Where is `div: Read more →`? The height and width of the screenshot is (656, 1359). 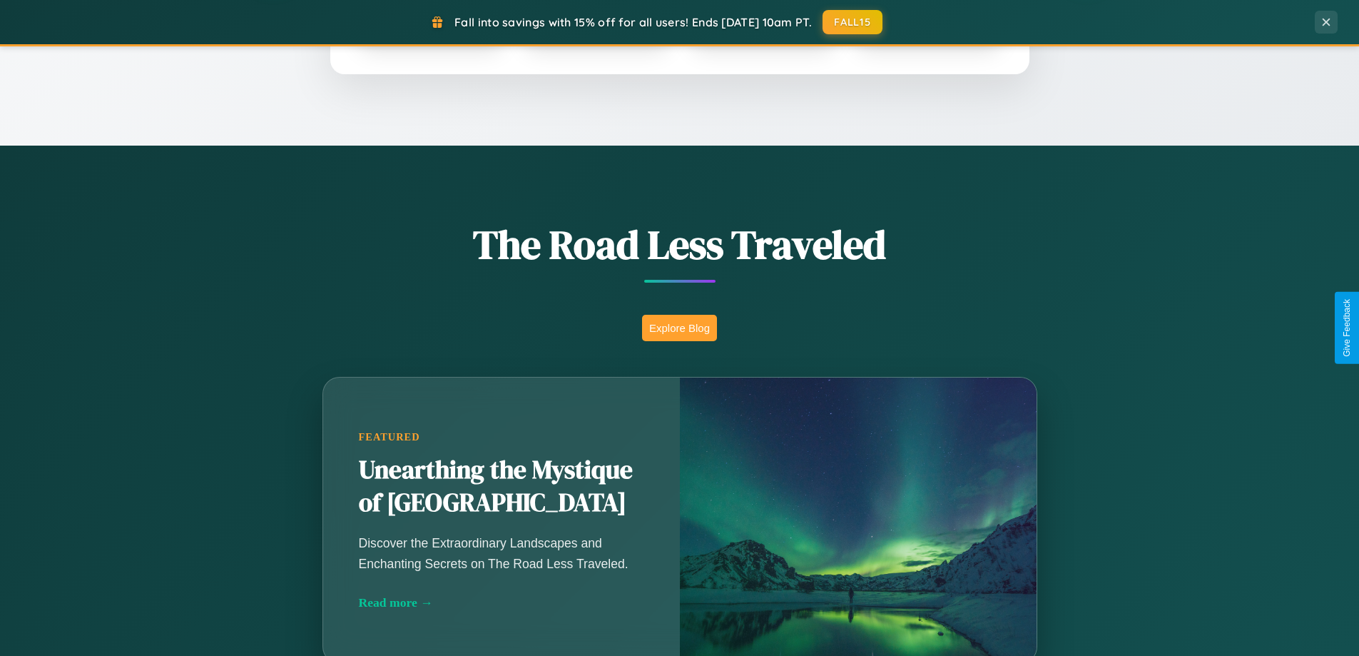 div: Read more → is located at coordinates (502, 602).